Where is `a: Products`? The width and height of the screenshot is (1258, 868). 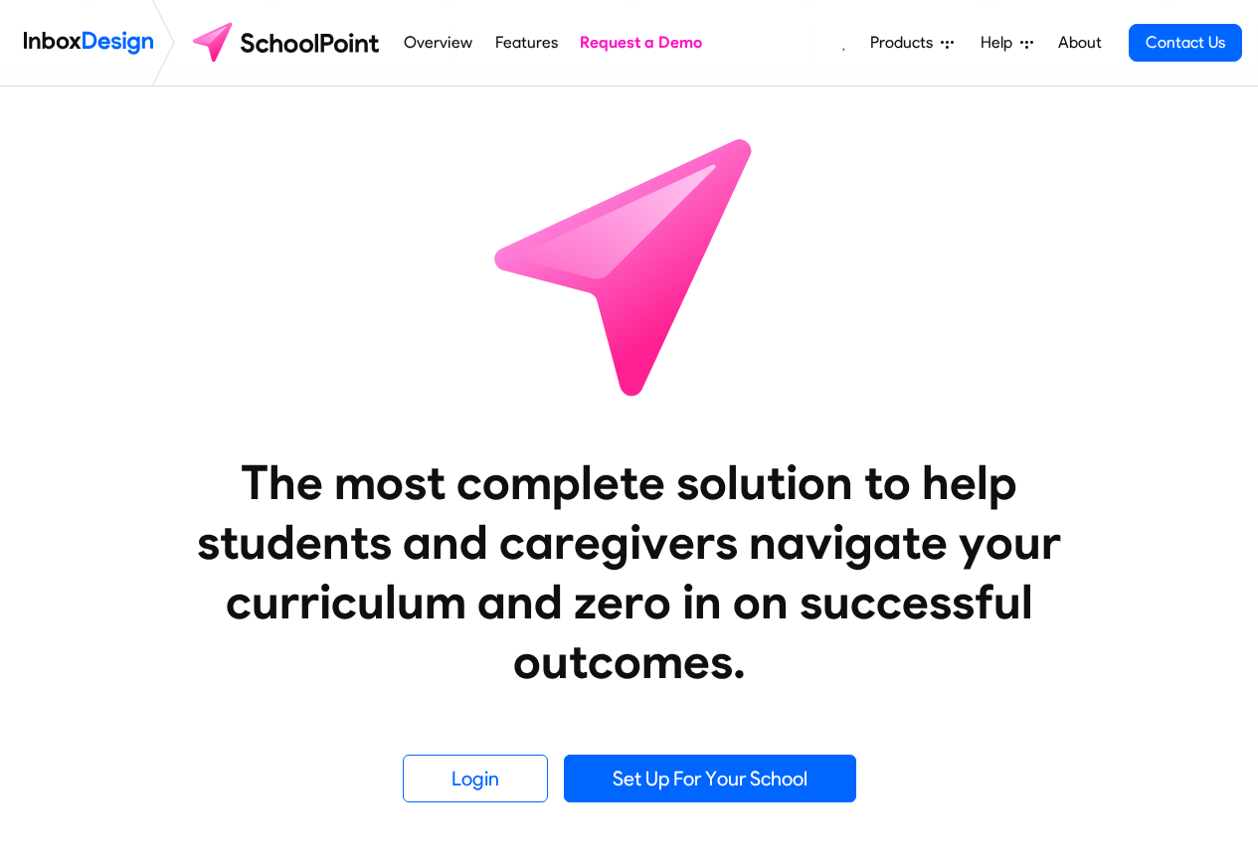
a: Products is located at coordinates (912, 43).